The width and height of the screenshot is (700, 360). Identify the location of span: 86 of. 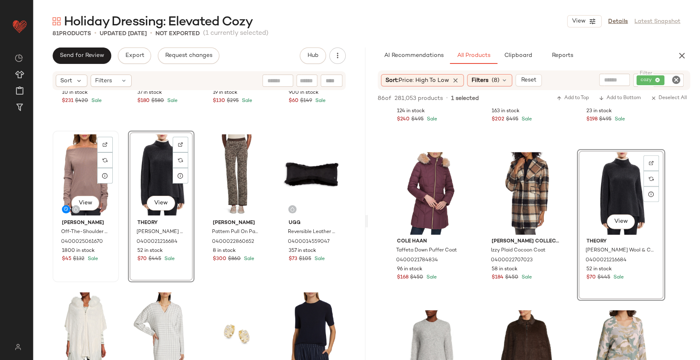
(384, 98).